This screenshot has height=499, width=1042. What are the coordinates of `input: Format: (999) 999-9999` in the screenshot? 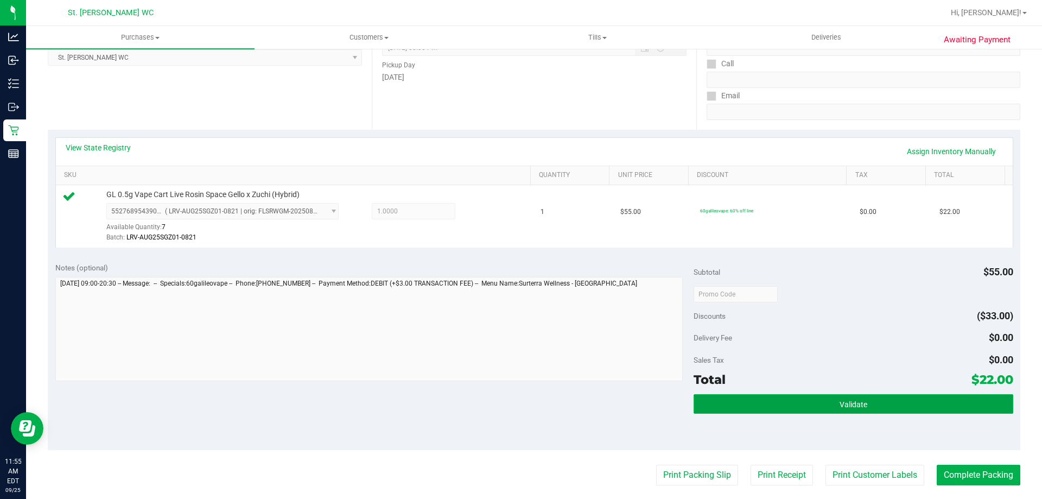 It's located at (863, 80).